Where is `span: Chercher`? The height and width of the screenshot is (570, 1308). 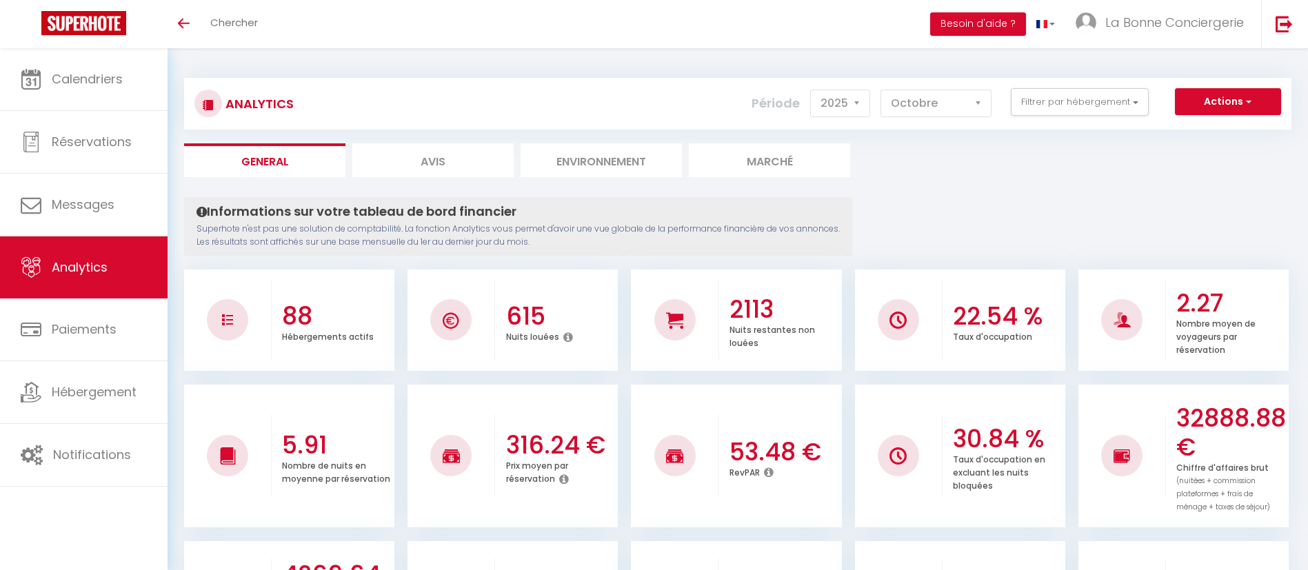
span: Chercher is located at coordinates (234, 22).